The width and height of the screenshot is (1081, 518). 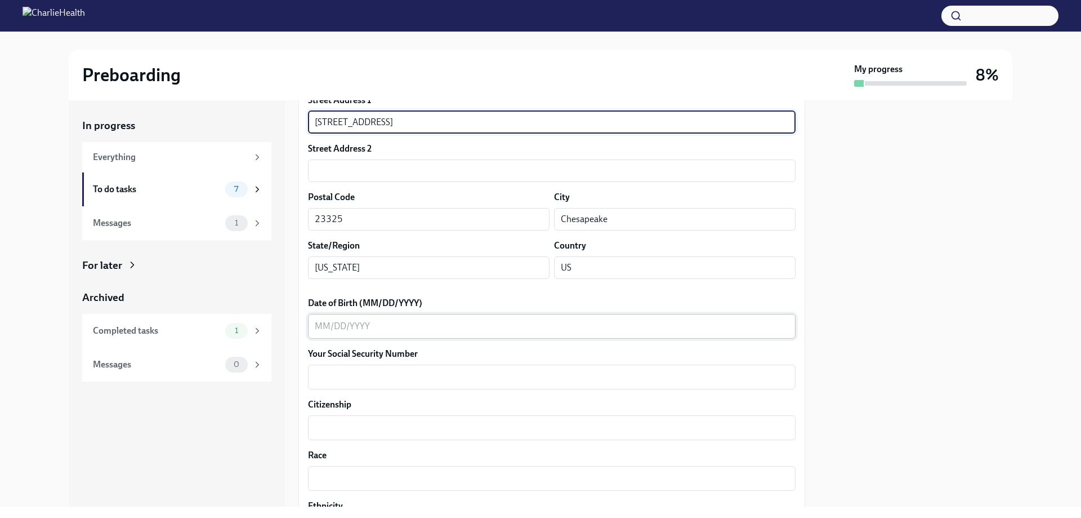 What do you see at coordinates (131, 75) in the screenshot?
I see `h2: Preboarding` at bounding box center [131, 75].